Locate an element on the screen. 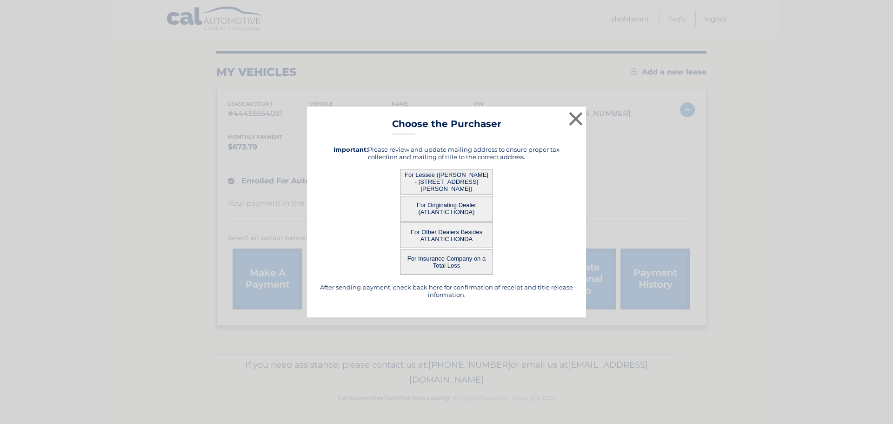 The image size is (893, 424). h3: Choose the Purchaser is located at coordinates (447, 126).